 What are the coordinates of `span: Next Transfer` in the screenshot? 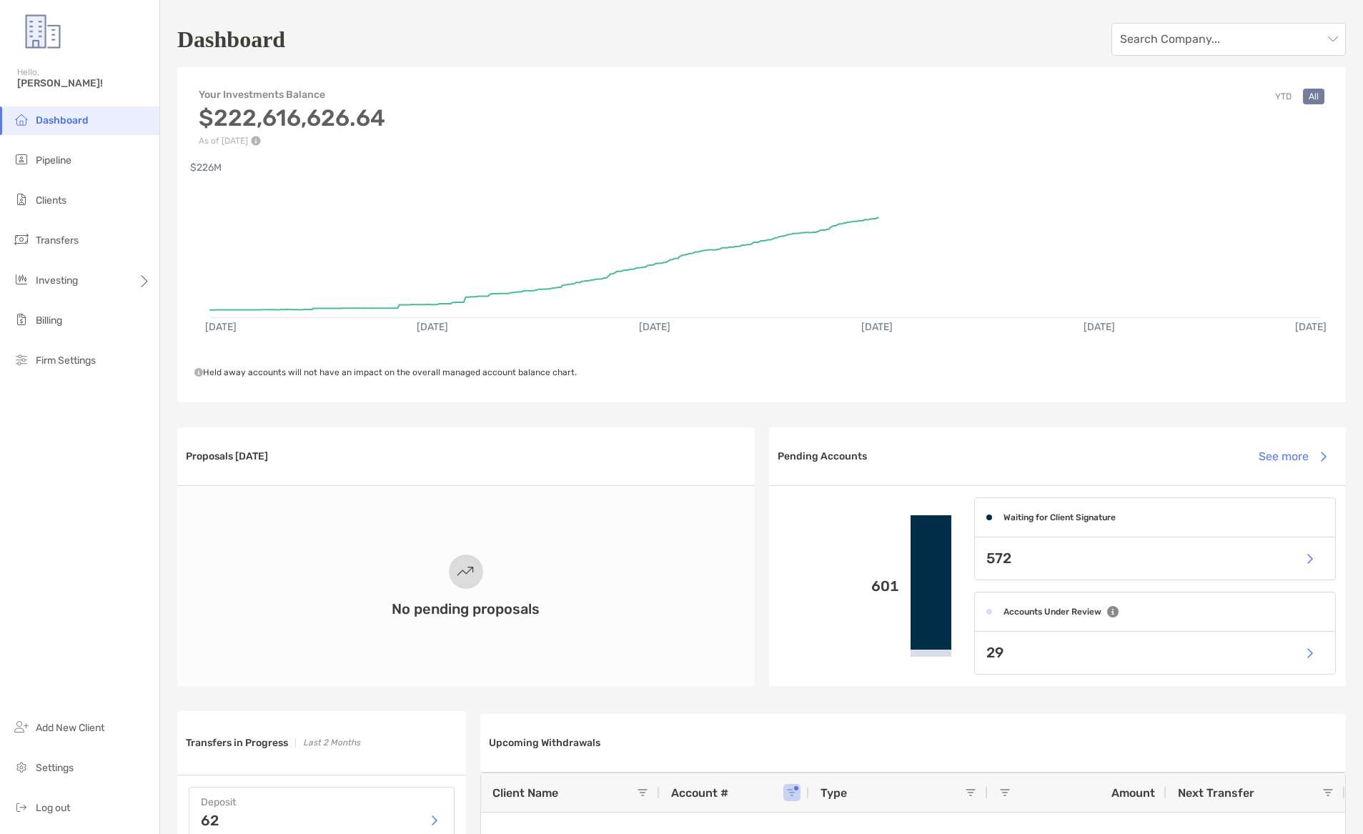 It's located at (1216, 793).